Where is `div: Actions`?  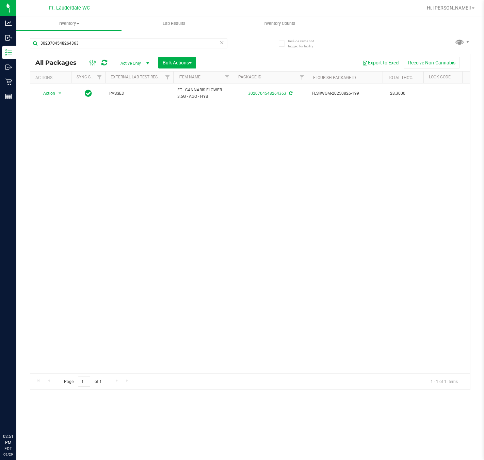 div: Actions is located at coordinates (52, 78).